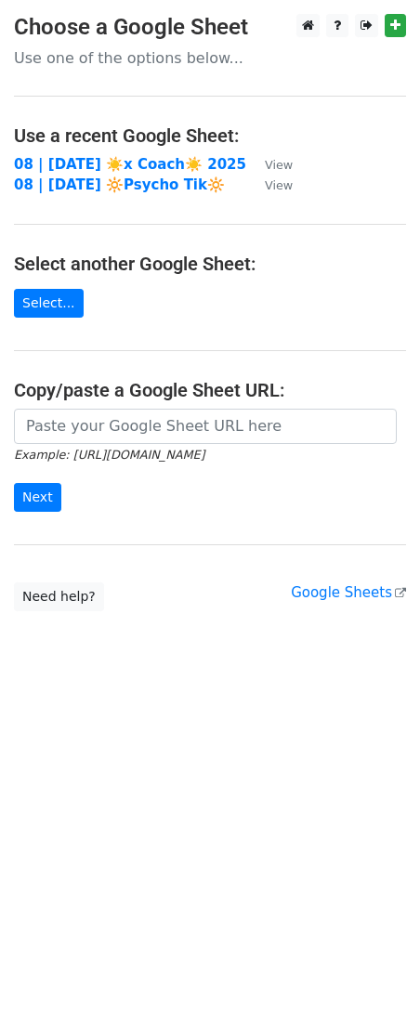  I want to click on input: Next, so click(37, 497).